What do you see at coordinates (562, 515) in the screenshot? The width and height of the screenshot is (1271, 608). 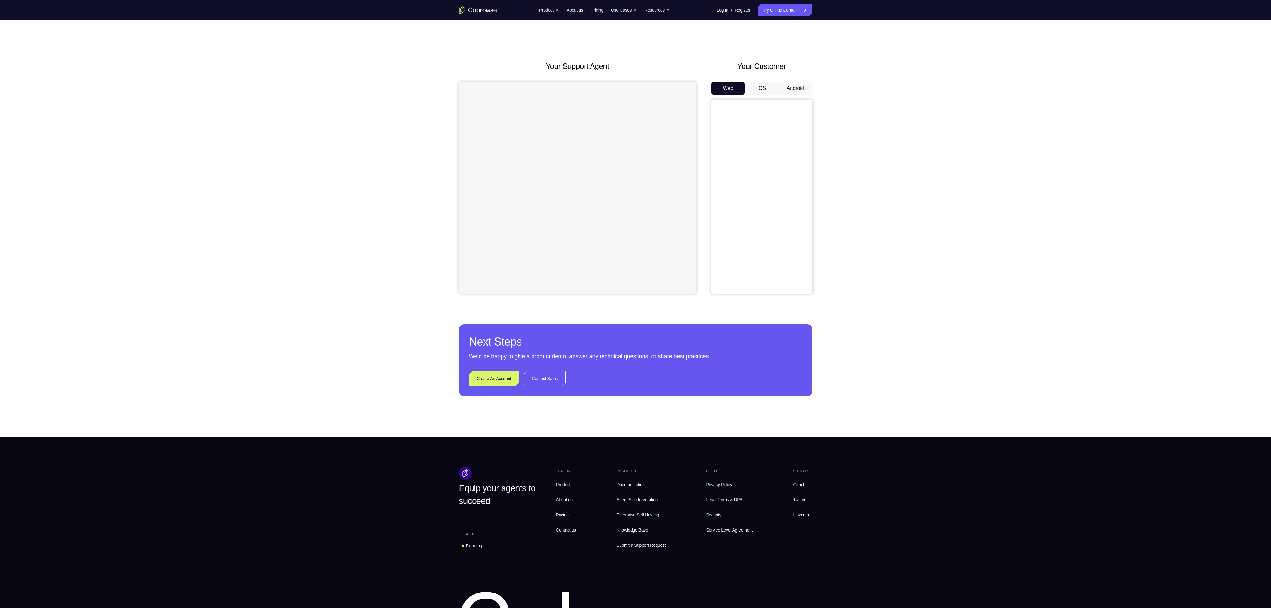 I see `span: Pricing` at bounding box center [562, 515].